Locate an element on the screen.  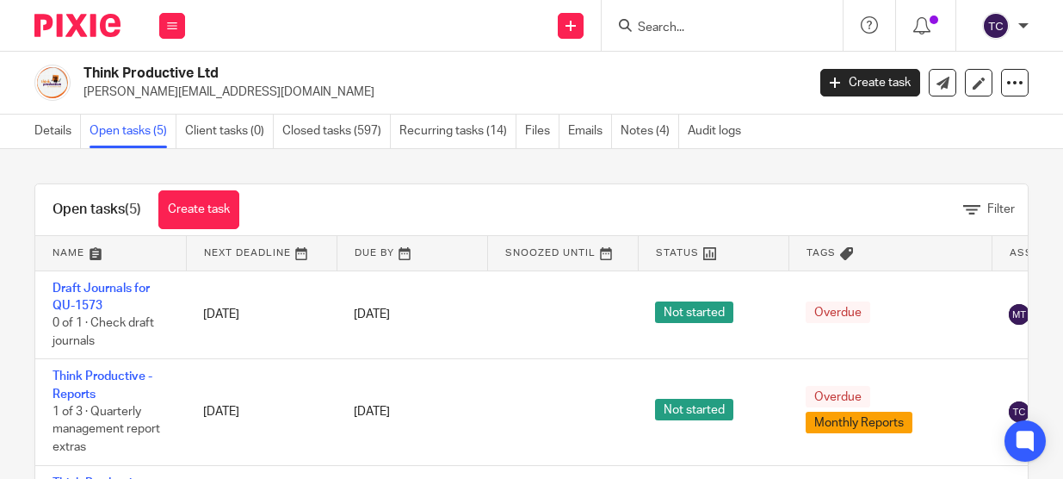
a: Files is located at coordinates (542, 131).